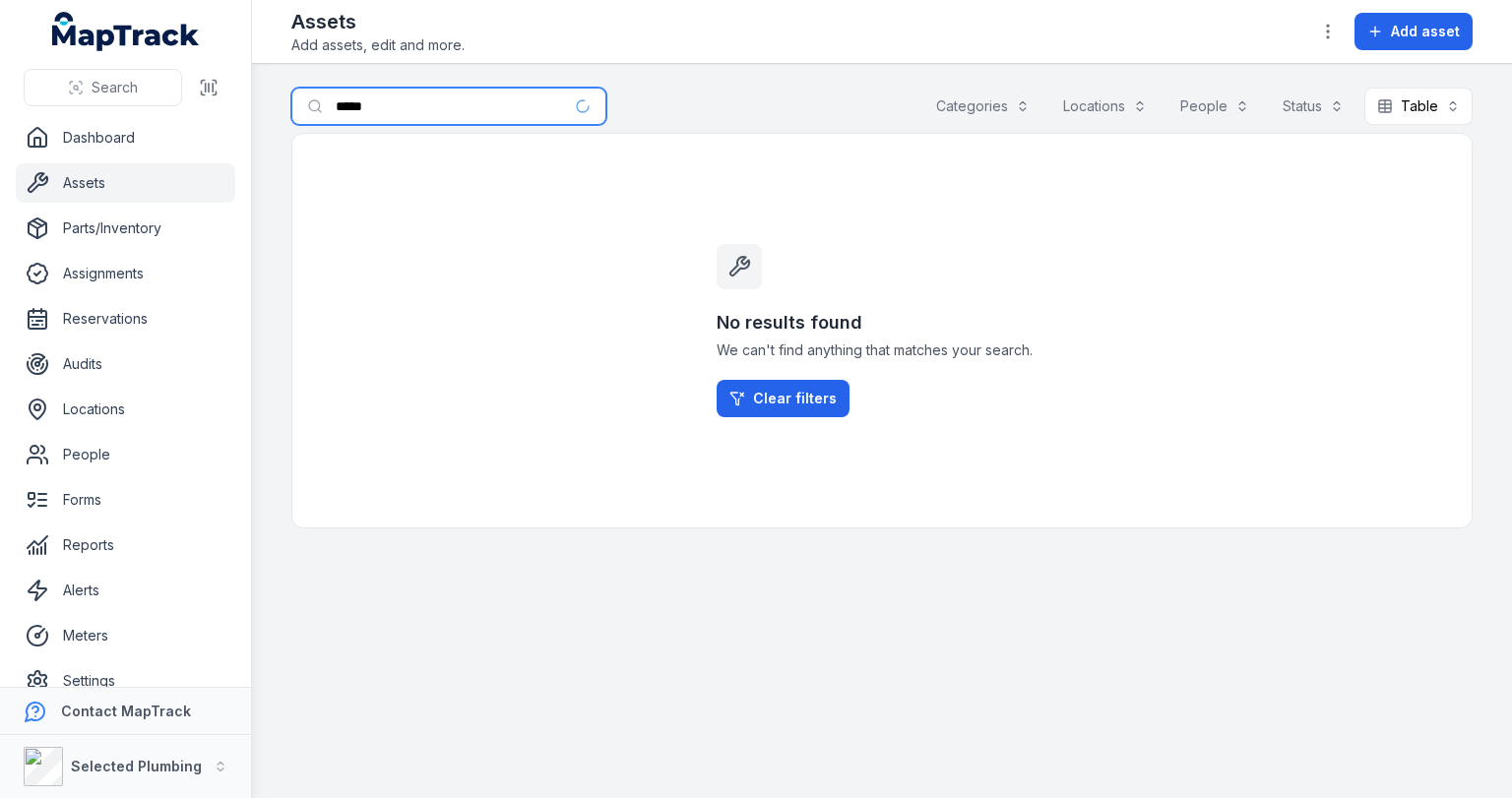 This screenshot has width=1512, height=798. I want to click on button: People, so click(1215, 106).